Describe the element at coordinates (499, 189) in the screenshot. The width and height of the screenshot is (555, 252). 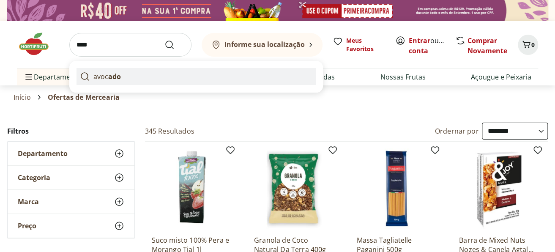
I see `img: Barra de Mixed Nuts Nozes & Canela Agtal 60g` at that location.